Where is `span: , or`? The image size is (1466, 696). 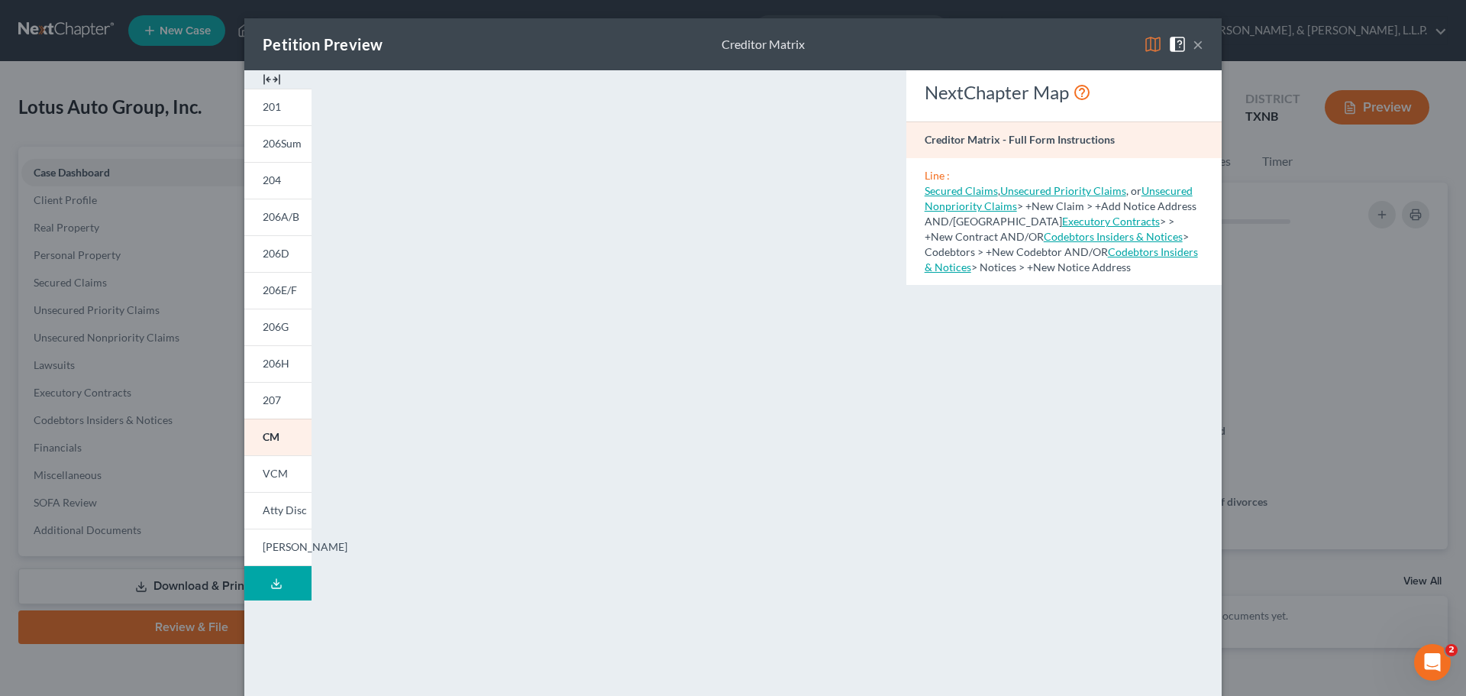
span: , or is located at coordinates (1071, 190).